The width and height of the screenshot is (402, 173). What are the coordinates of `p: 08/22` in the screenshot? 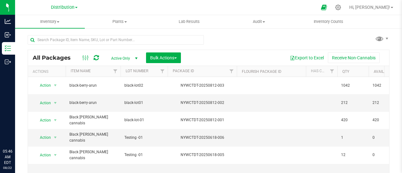 It's located at (8, 168).